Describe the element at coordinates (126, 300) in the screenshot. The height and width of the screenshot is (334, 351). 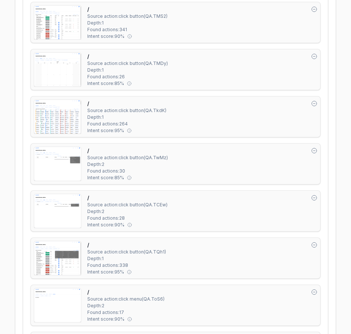
I see `div: Source action: click menu ( QA.ToS6 )` at that location.